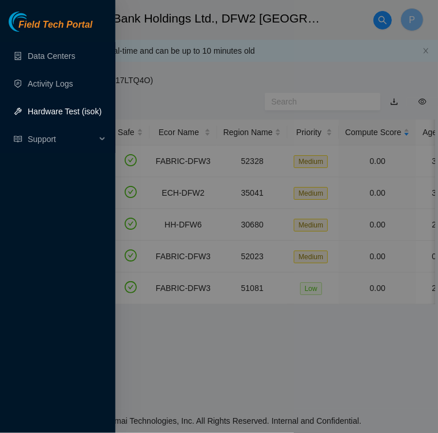 Image resolution: width=438 pixels, height=433 pixels. I want to click on span: Field Tech Portal, so click(55, 25).